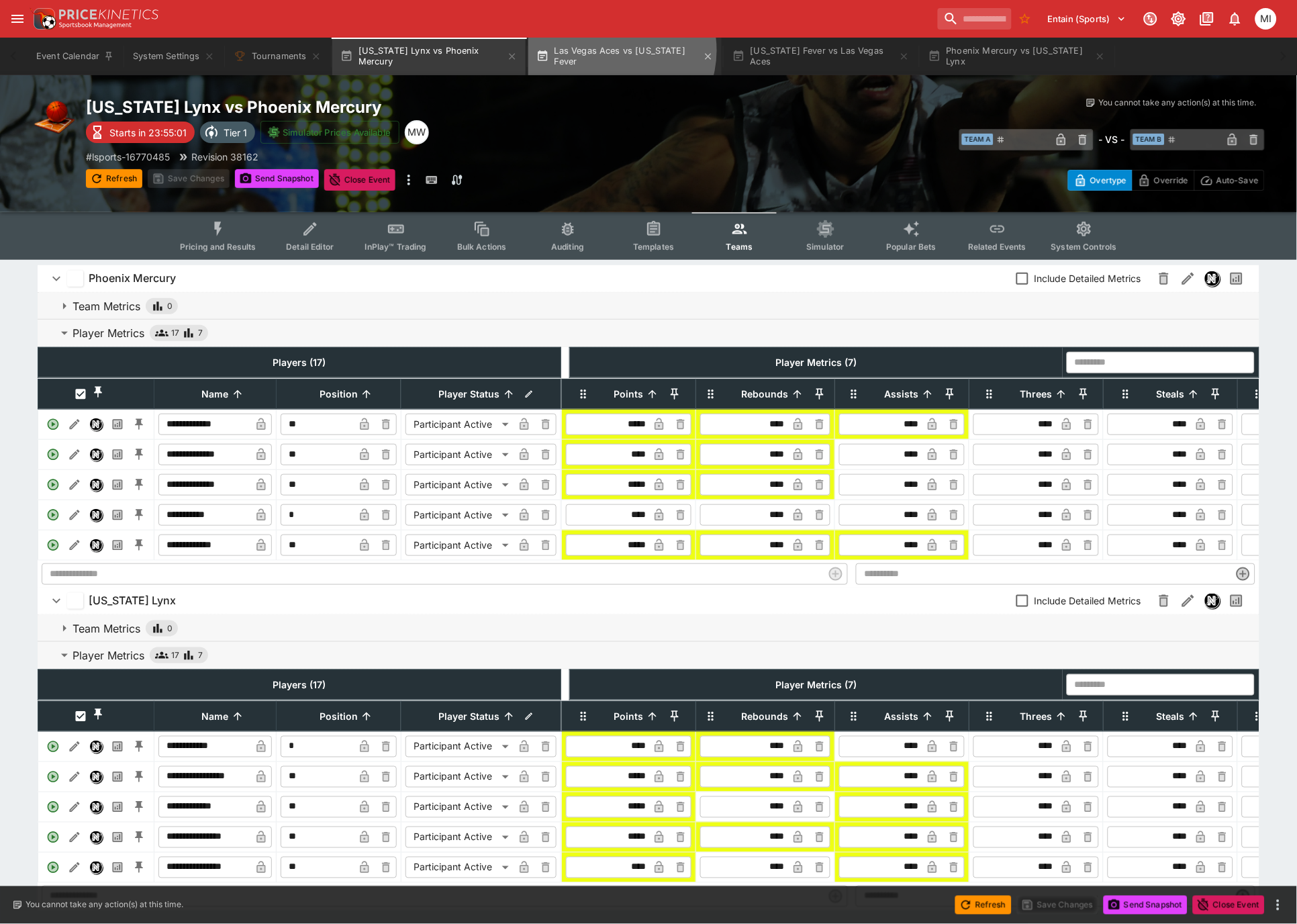 Image resolution: width=1297 pixels, height=924 pixels. What do you see at coordinates (975, 19) in the screenshot?
I see `input: search` at bounding box center [975, 19].